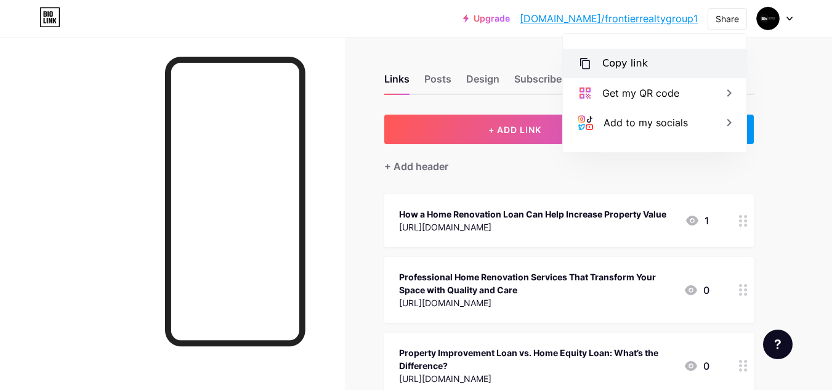 The height and width of the screenshot is (390, 832). Describe the element at coordinates (551, 83) in the screenshot. I see `div: Subscribers` at that location.